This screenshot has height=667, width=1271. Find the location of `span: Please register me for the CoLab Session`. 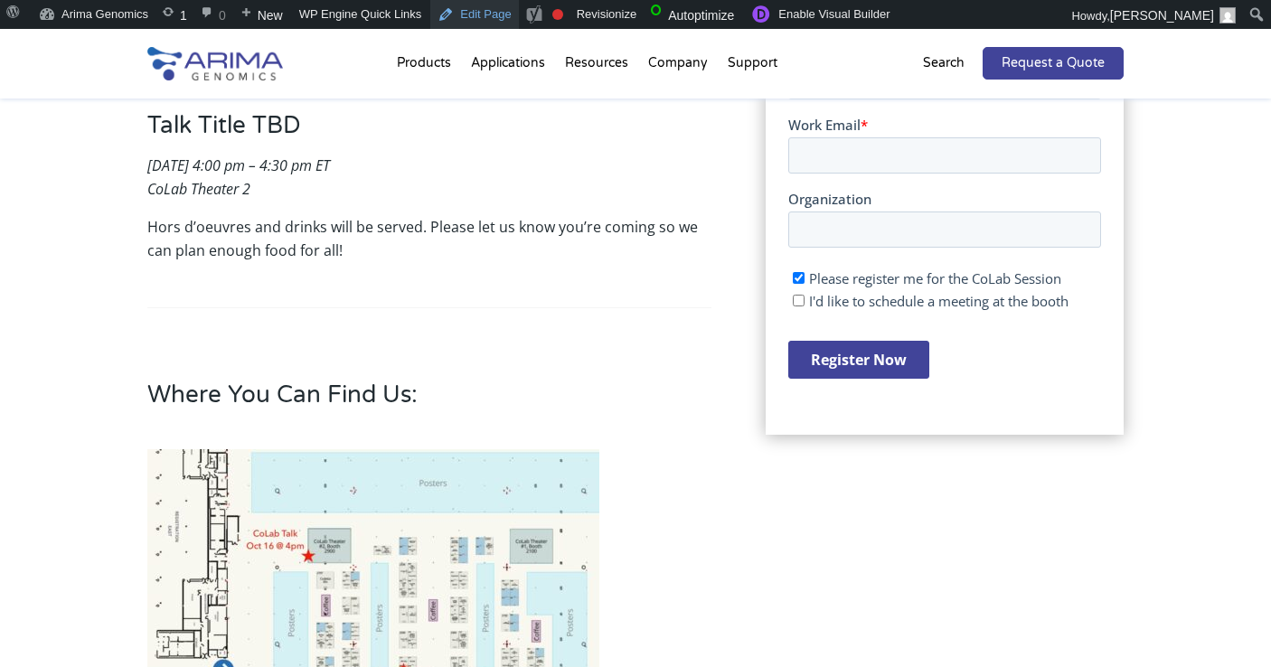

span: Please register me for the CoLab Session is located at coordinates (146, 311).